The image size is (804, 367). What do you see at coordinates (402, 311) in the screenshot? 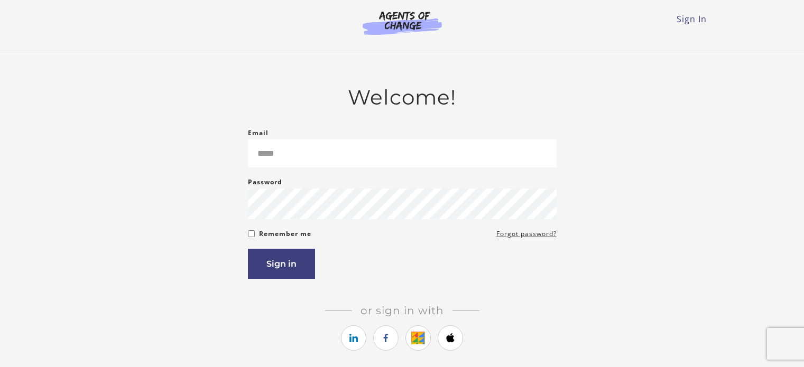
I see `span: Or sign in with` at bounding box center [402, 311].